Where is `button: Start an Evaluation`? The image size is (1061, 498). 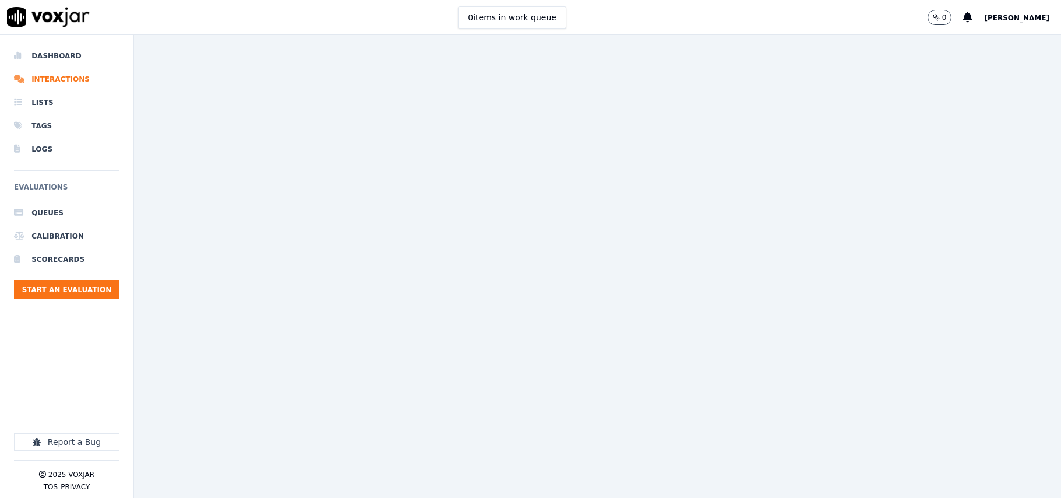
button: Start an Evaluation is located at coordinates (66, 290).